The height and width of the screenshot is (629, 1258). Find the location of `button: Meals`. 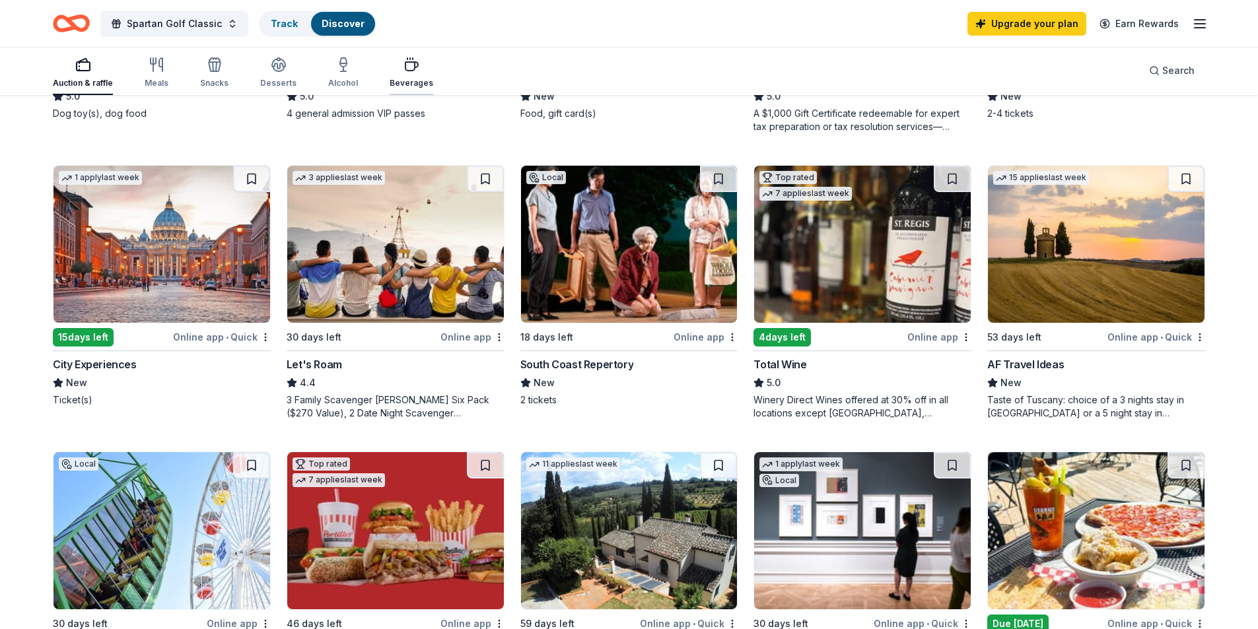

button: Meals is located at coordinates (156, 73).